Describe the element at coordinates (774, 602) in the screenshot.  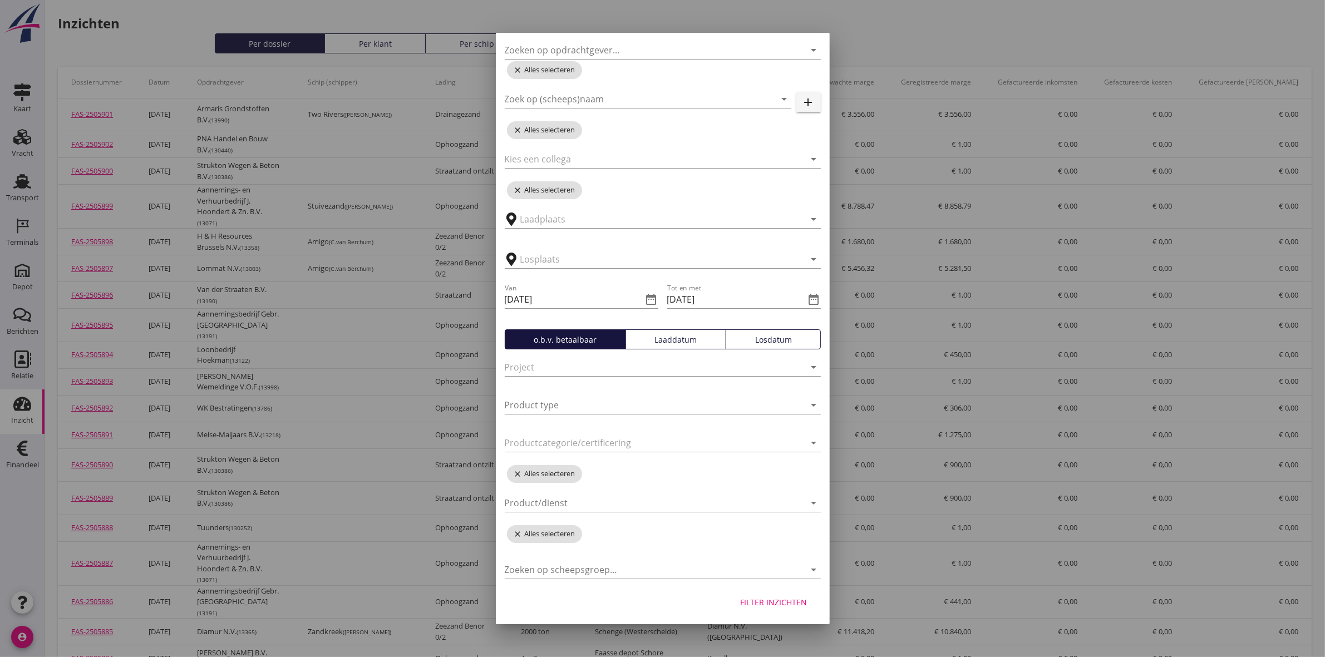
I see `button: Filter inzichten` at that location.